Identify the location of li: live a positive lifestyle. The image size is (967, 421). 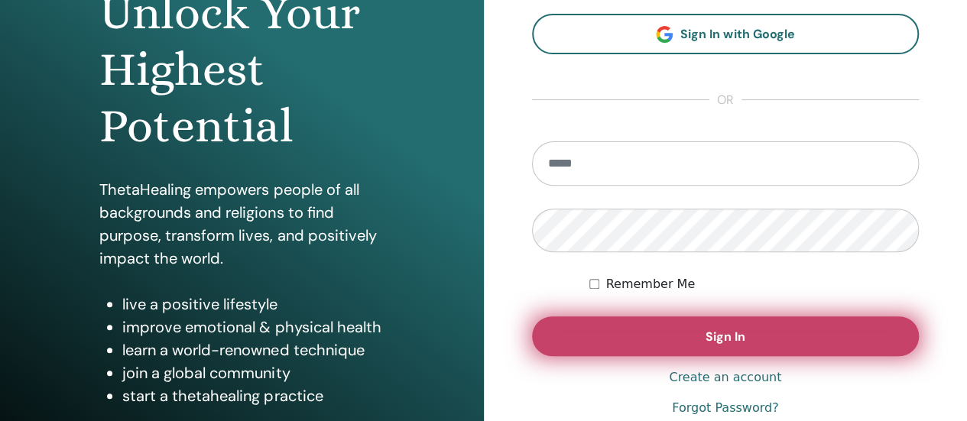
(253, 304).